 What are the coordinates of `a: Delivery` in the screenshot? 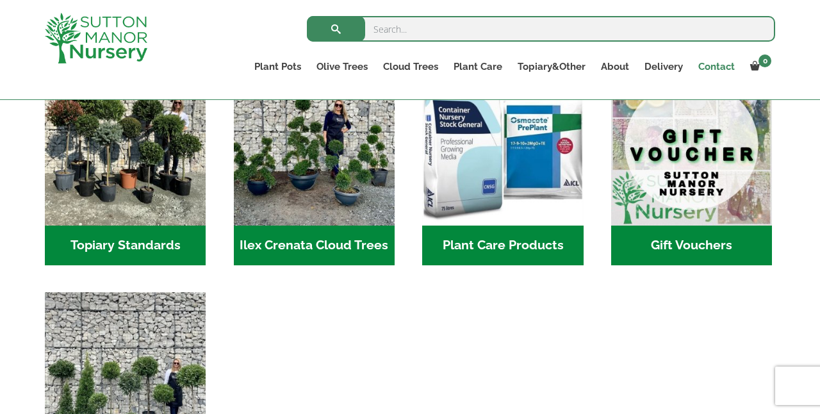 It's located at (663, 67).